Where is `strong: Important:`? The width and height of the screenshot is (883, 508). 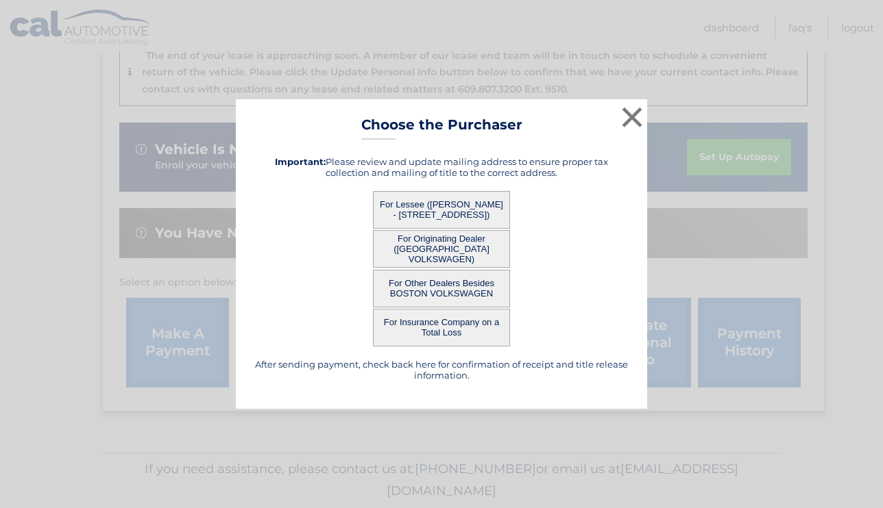 strong: Important: is located at coordinates (300, 162).